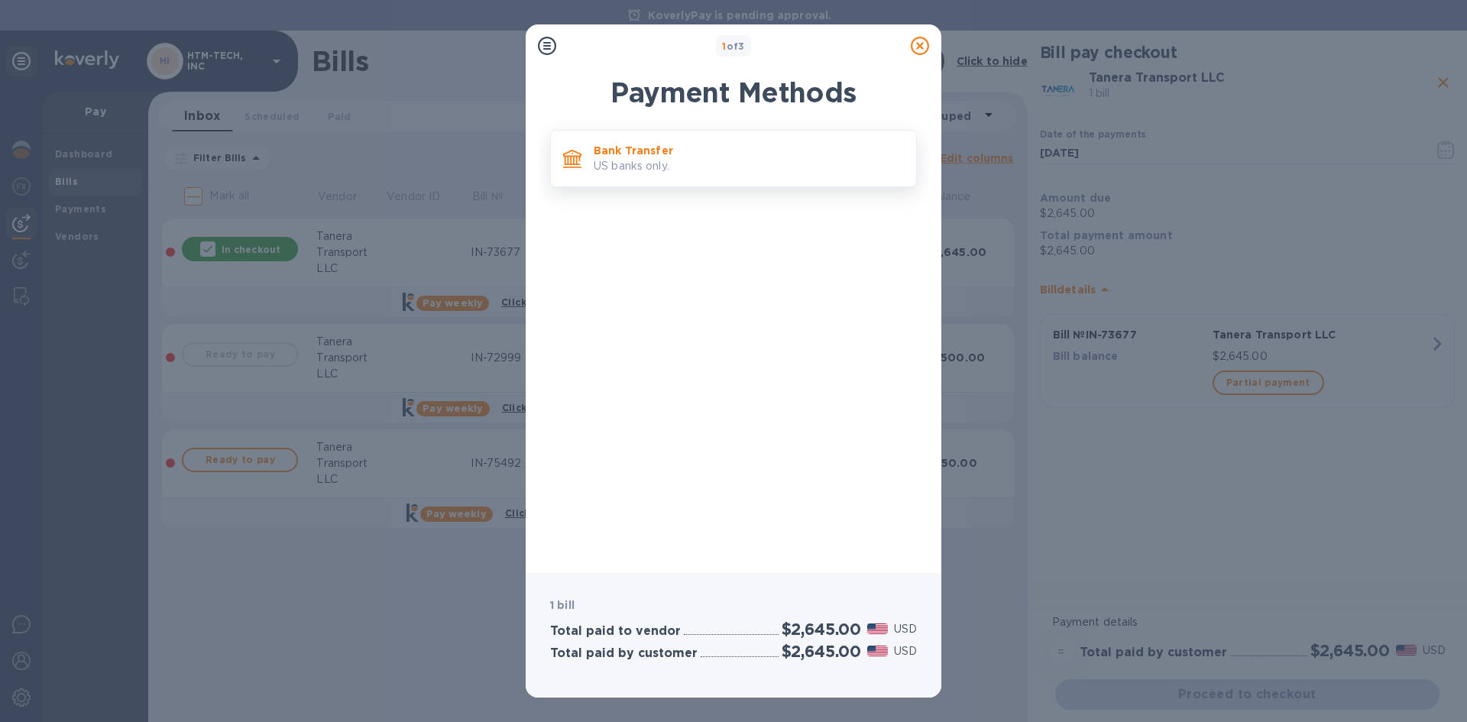 The image size is (1467, 722). Describe the element at coordinates (615, 631) in the screenshot. I see `h3: Total paid to vendor` at that location.